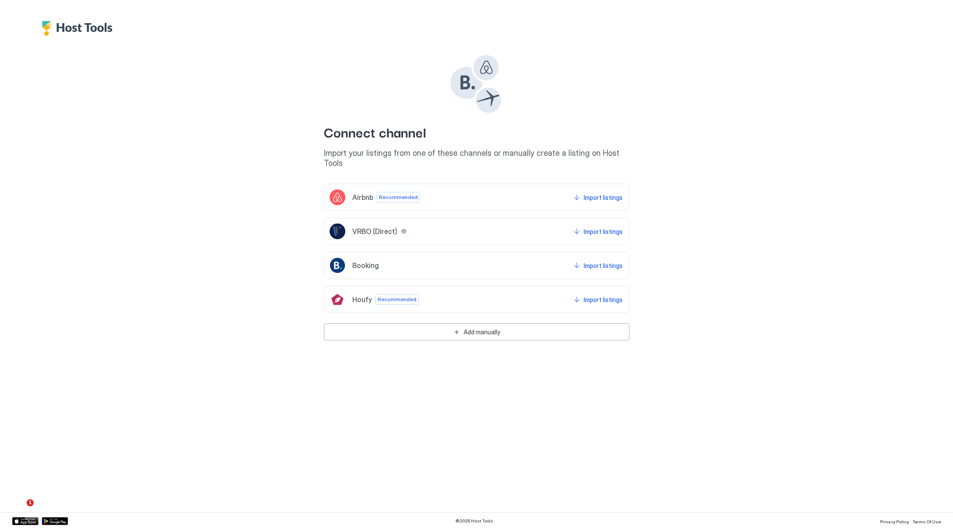 This screenshot has height=529, width=953. Describe the element at coordinates (895, 521) in the screenshot. I see `a: Privacy Policy` at that location.